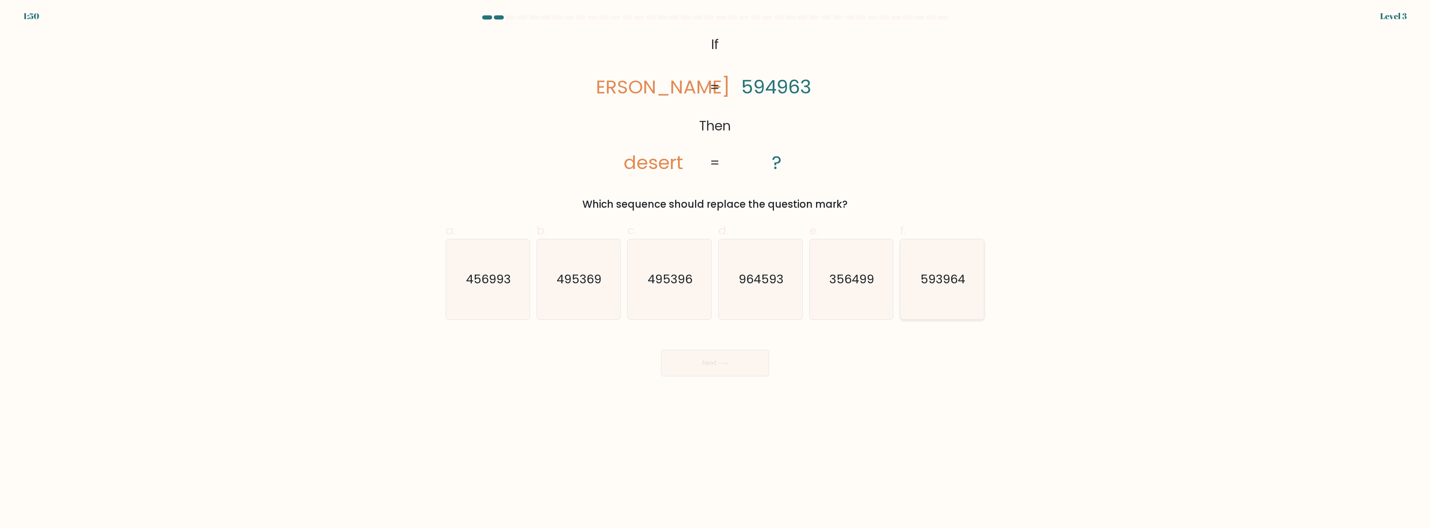  What do you see at coordinates (632, 230) in the screenshot?
I see `span: c.` at bounding box center [632, 230].